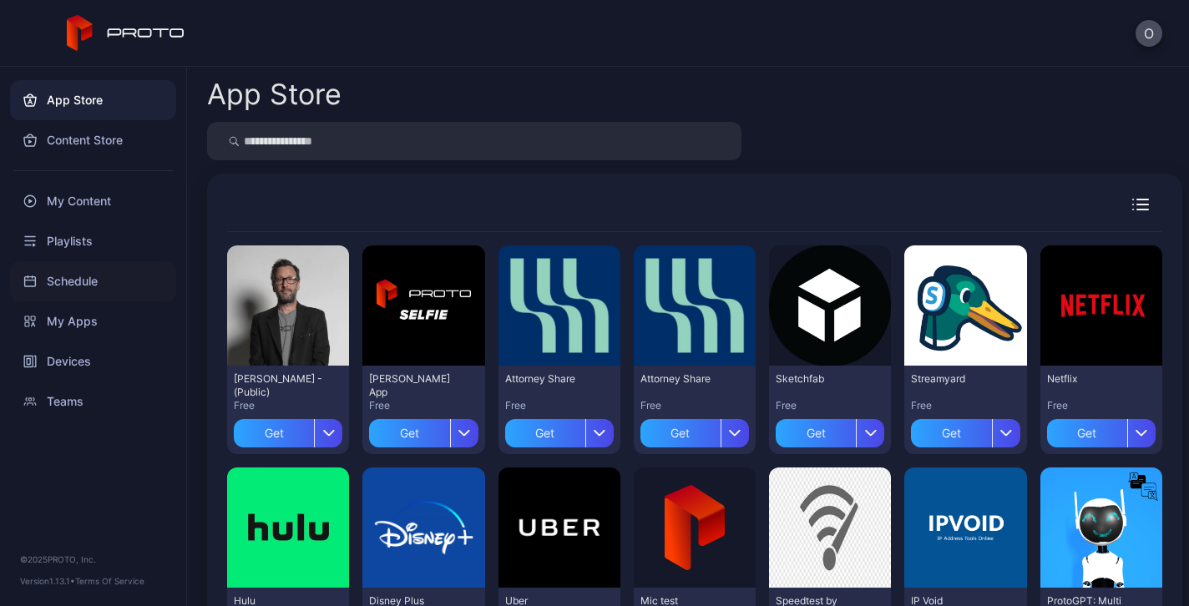  I want to click on a: App Store, so click(93, 100).